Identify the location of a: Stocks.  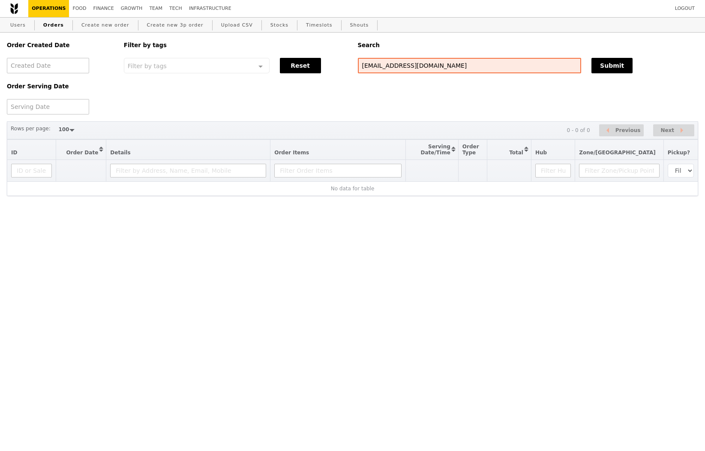
(279, 25).